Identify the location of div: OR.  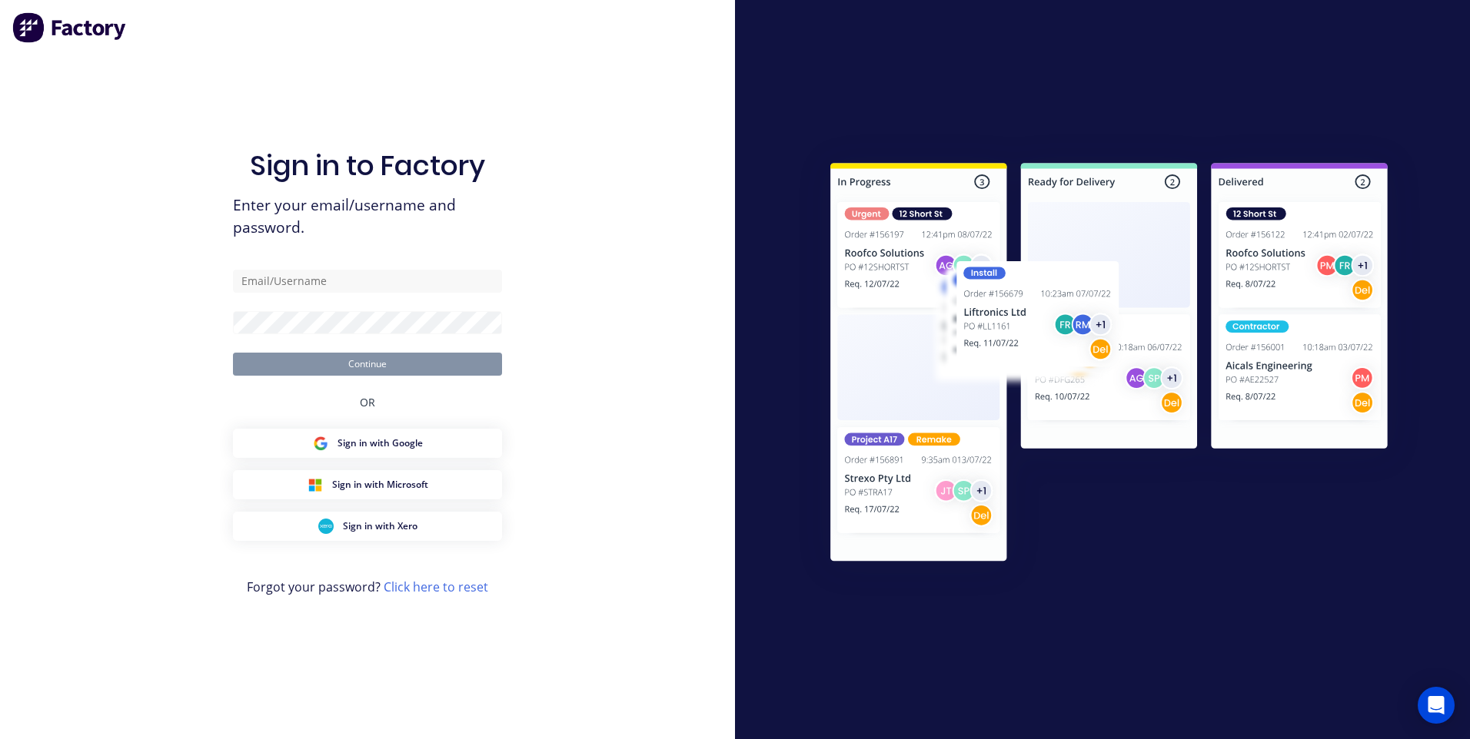
(367, 402).